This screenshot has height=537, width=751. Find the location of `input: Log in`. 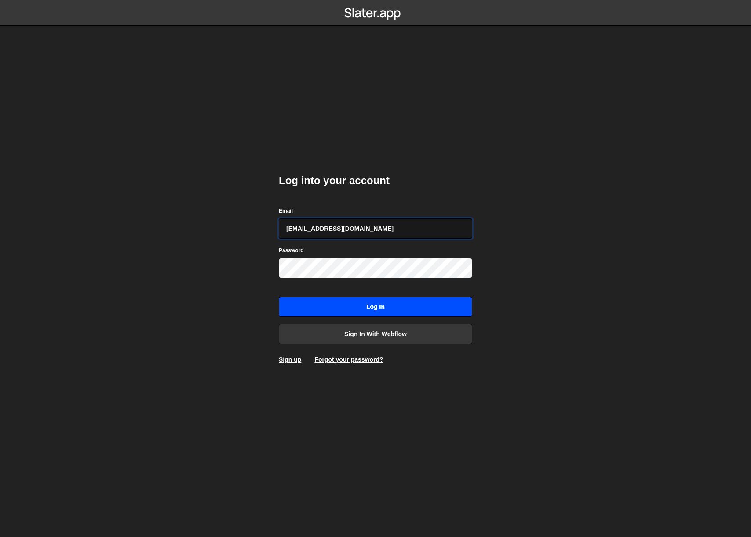

input: Log in is located at coordinates (375, 307).